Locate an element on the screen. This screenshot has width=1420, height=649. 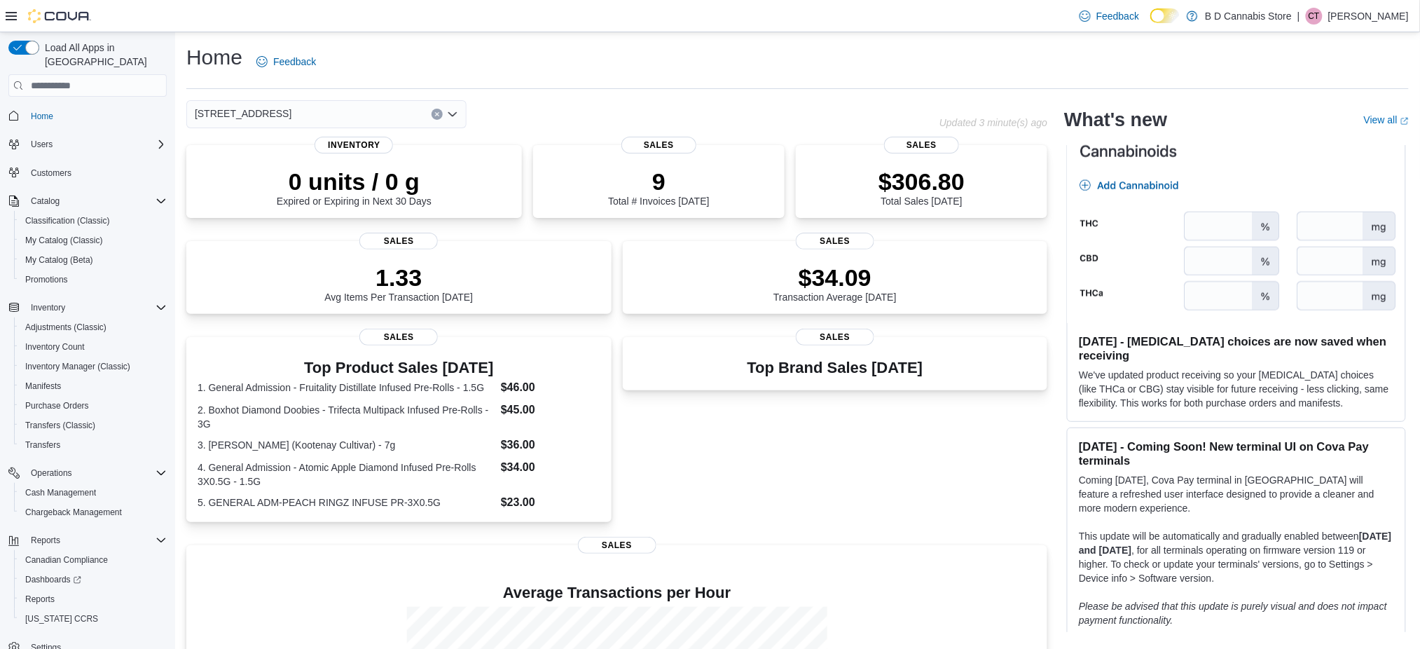
h2: What's new is located at coordinates (1116, 120).